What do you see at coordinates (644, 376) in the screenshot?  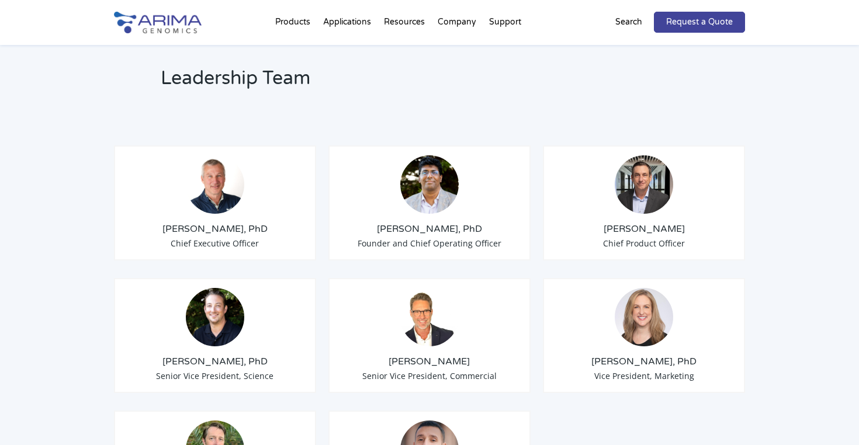 I see `span: Vice President, Marketing` at bounding box center [644, 376].